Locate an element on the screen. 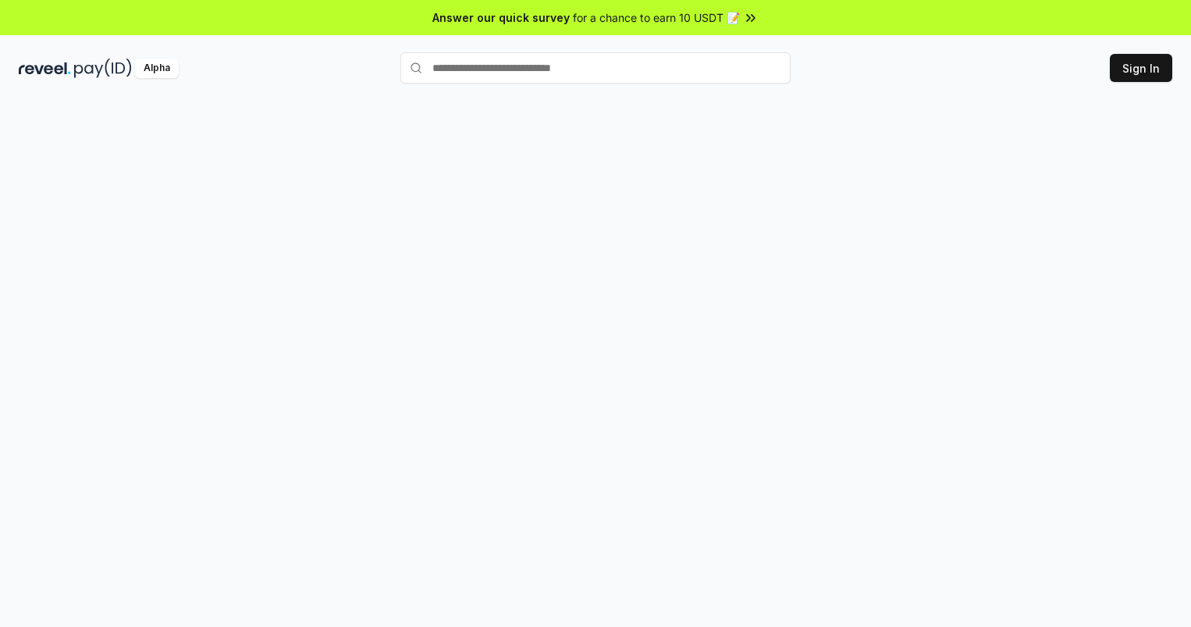 This screenshot has height=627, width=1191. img: reveel_dark is located at coordinates (44, 68).